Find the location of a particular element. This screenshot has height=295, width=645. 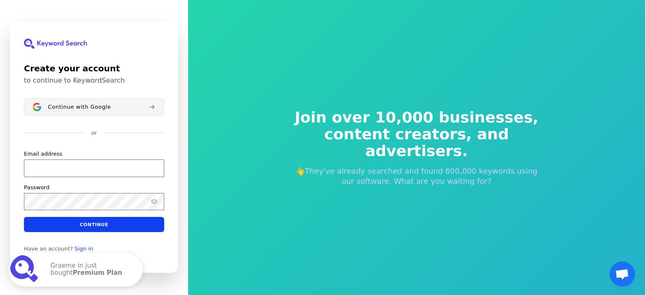

p: or is located at coordinates (94, 133).